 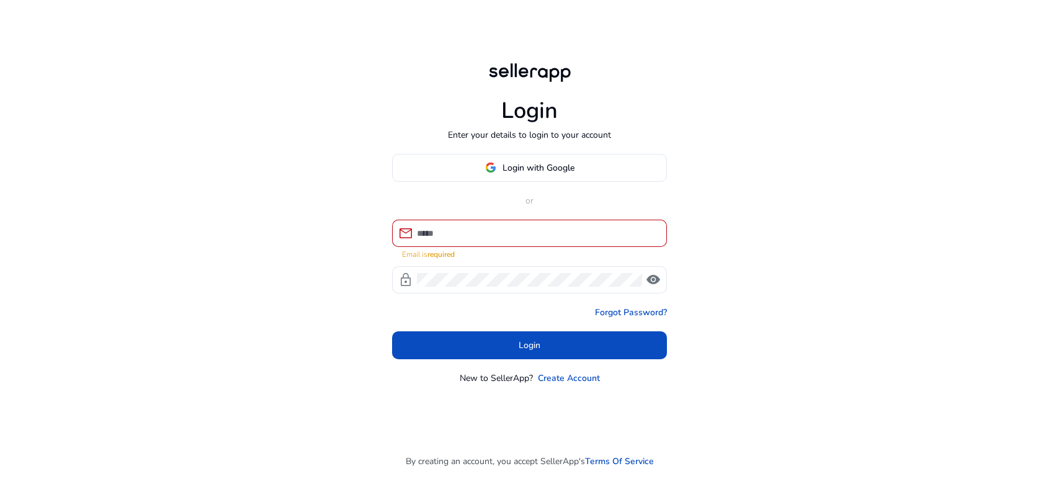 What do you see at coordinates (529, 135) in the screenshot?
I see `p: Enter your details to login to your account` at bounding box center [529, 135].